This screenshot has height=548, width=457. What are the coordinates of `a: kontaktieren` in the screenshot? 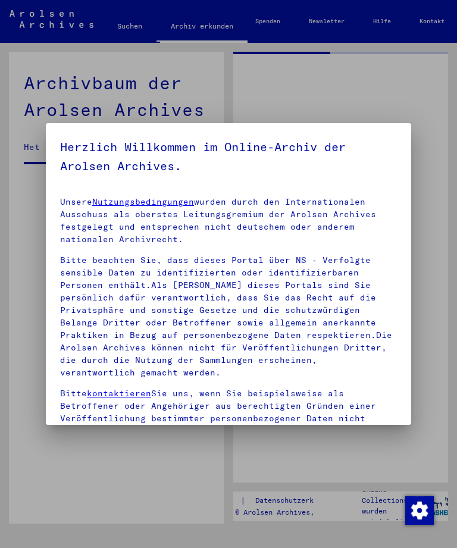 It's located at (119, 393).